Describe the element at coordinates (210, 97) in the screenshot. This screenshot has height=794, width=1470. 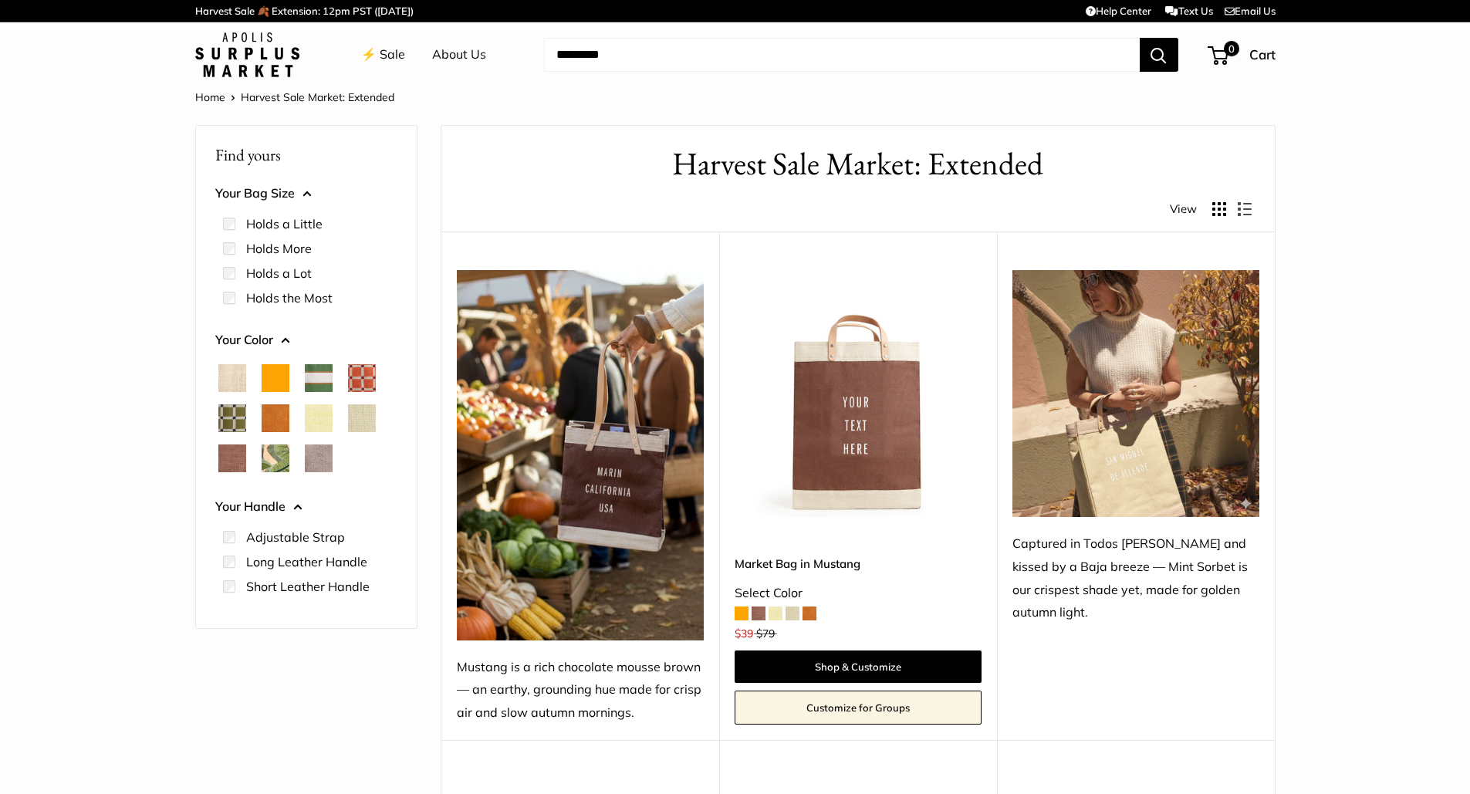
I see `a: Home` at that location.